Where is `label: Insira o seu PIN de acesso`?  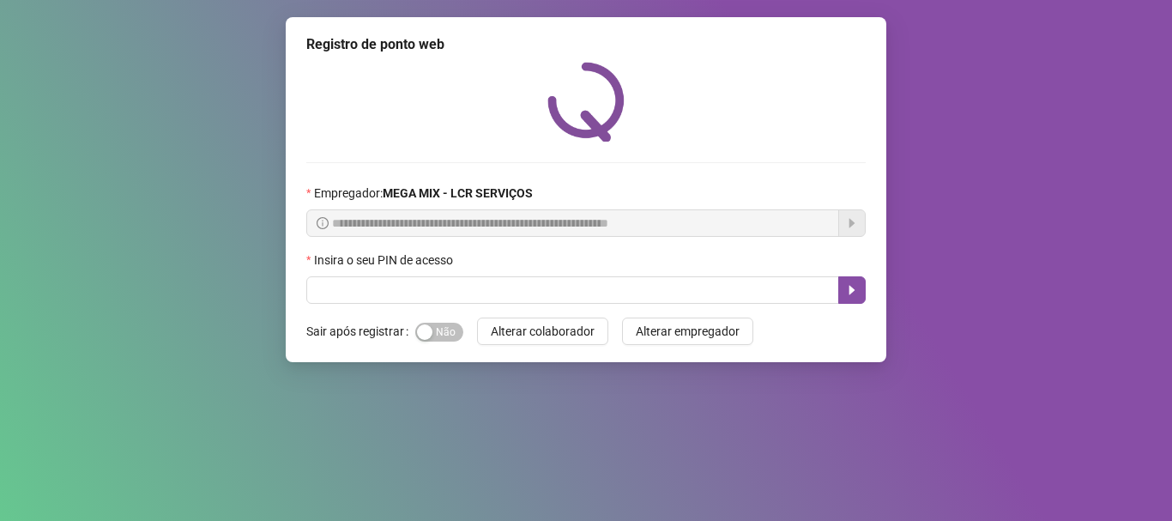 label: Insira o seu PIN de acesso is located at coordinates (385, 260).